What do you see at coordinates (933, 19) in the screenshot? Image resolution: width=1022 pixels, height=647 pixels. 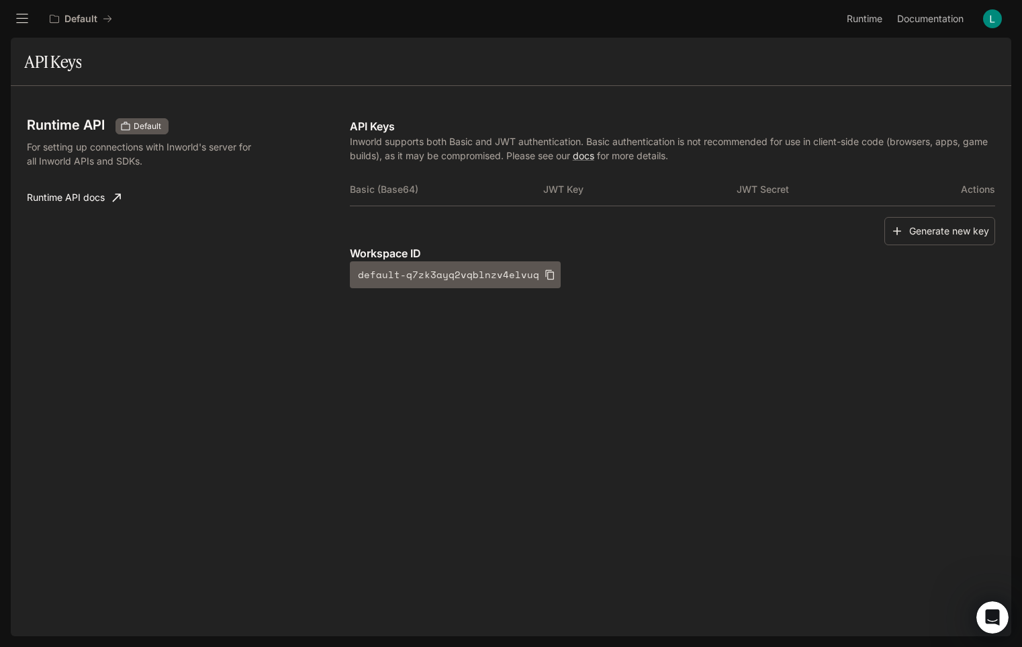 I see `a: Documentation` at bounding box center [933, 19].